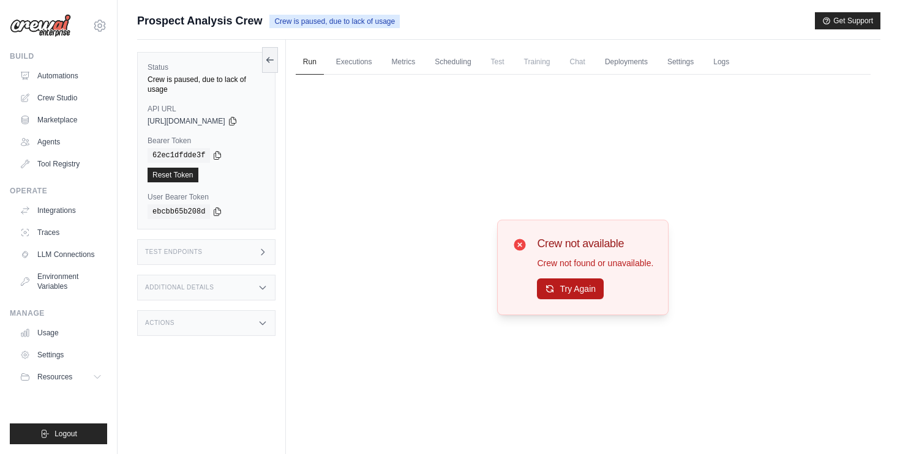  What do you see at coordinates (570, 289) in the screenshot?
I see `button: Try Again` at bounding box center [570, 289].